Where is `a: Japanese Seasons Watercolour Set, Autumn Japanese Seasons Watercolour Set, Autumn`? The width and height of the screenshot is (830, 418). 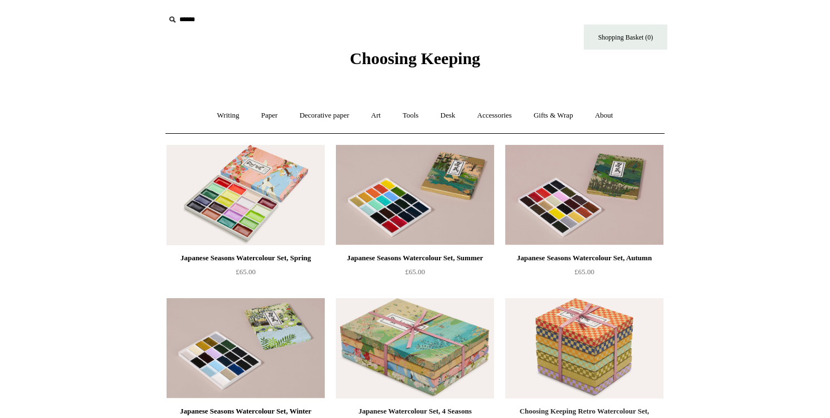 a: Japanese Seasons Watercolour Set, Autumn Japanese Seasons Watercolour Set, Autumn is located at coordinates (584, 195).